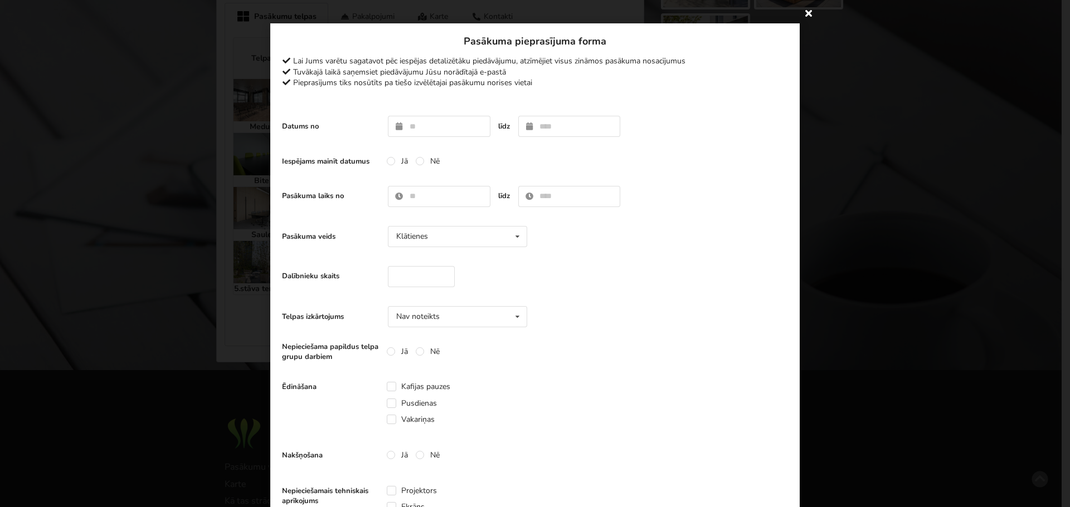 This screenshot has width=1070, height=507. Describe the element at coordinates (418, 387) in the screenshot. I see `label: Kafijas pauzes` at that location.